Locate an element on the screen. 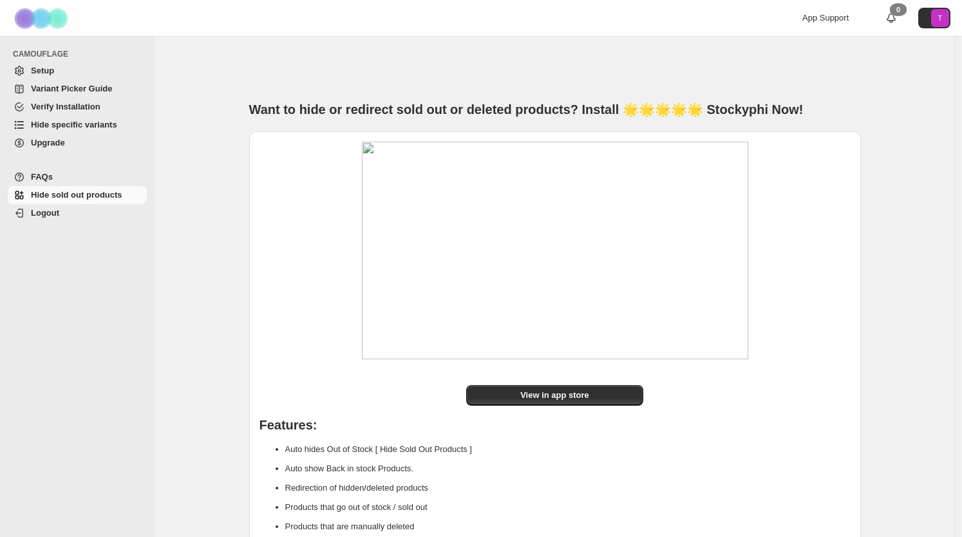 This screenshot has height=537, width=962. h1: Want to hide or redirect sold out or deleted products? Install 🌟🌟🌟🌟🌟 Stockyphi Now! is located at coordinates (555, 110).